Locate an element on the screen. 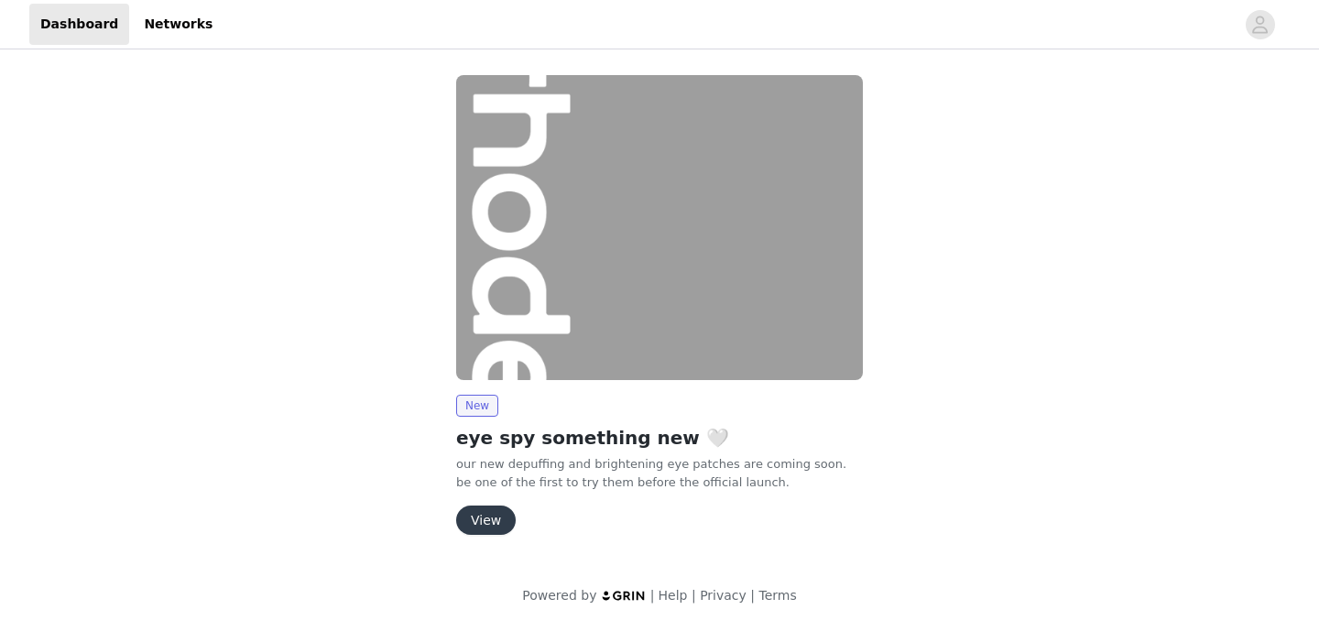  a: Help is located at coordinates (673, 596).